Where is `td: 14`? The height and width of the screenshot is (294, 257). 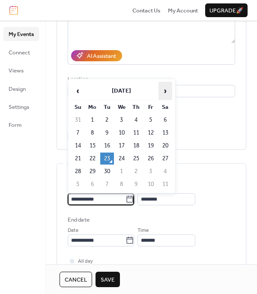
td: 14 is located at coordinates (78, 146).